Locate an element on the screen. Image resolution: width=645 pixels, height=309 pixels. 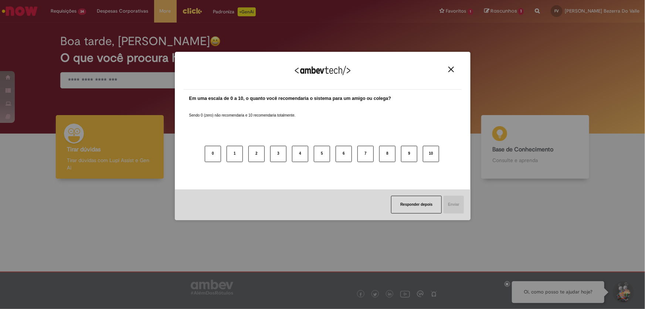
label: Sendo 0 (zero) não recomendaria e 10 recomendaria totalmente. is located at coordinates (242, 111).